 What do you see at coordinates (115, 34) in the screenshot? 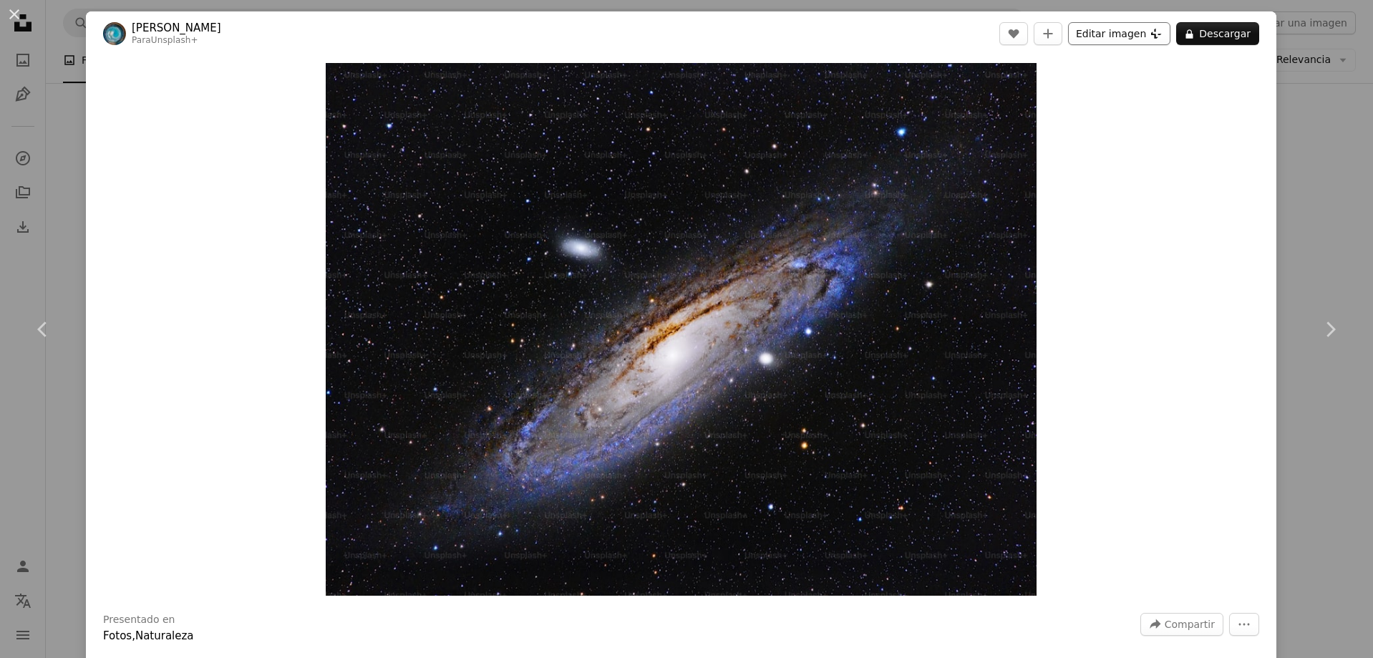
I see `a: Ve al perfil de Arnaud Mariat` at bounding box center [115, 34].